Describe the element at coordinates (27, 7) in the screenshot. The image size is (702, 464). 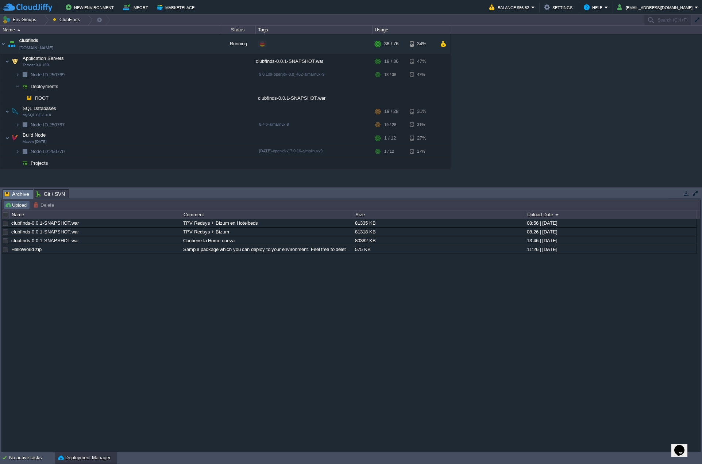
I see `img: CloudJiffy` at that location.